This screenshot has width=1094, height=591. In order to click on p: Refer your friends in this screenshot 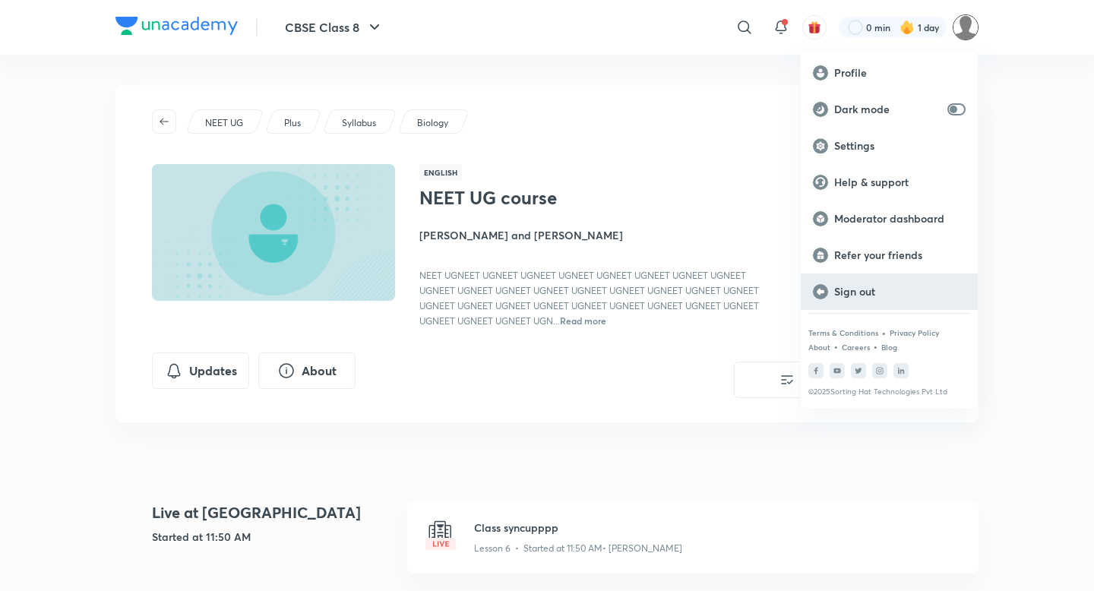, I will do `click(899, 255)`.